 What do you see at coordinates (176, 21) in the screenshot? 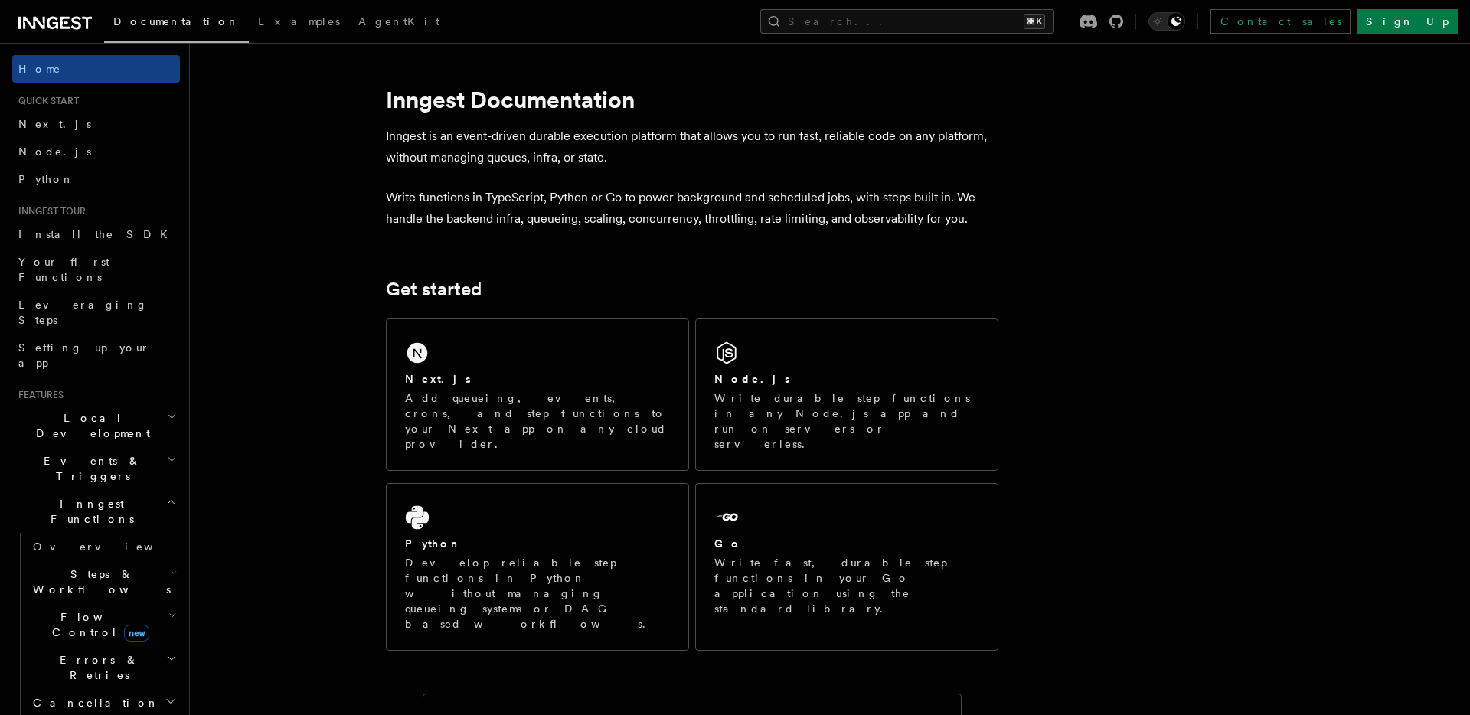
I see `span: Documentation` at bounding box center [176, 21].